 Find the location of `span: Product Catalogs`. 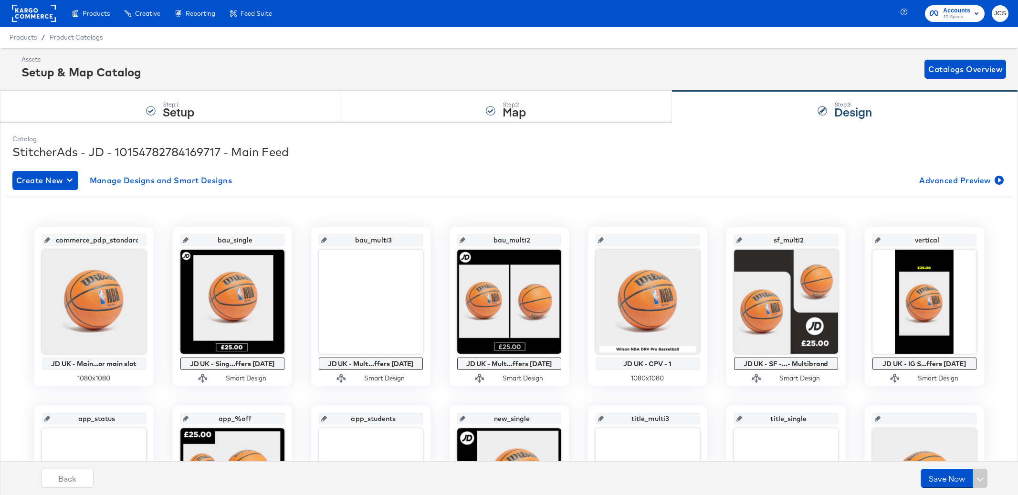

span: Product Catalogs is located at coordinates (76, 37).